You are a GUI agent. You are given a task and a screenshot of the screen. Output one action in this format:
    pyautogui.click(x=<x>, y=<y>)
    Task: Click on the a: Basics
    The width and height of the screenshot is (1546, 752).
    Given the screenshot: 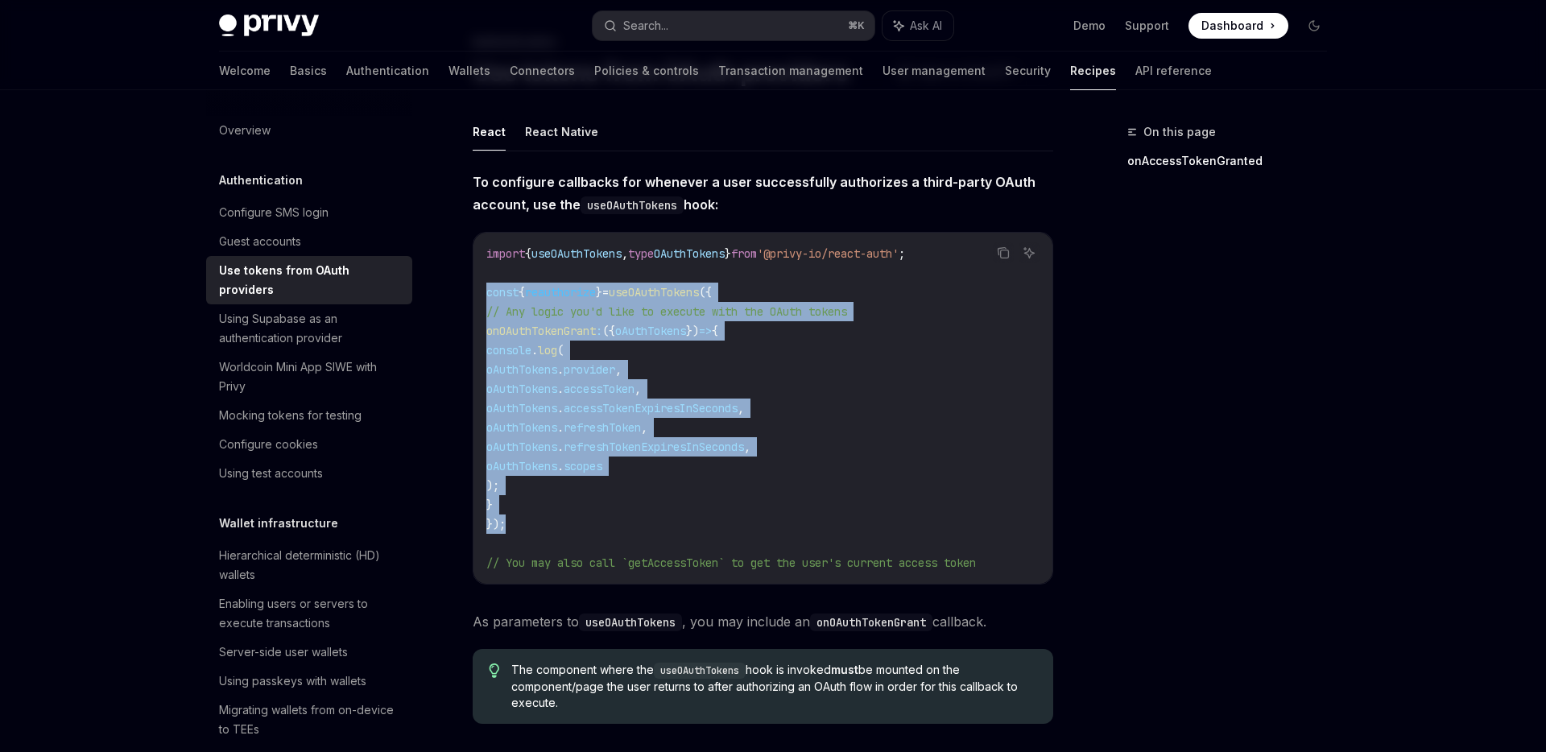 What is the action you would take?
    pyautogui.click(x=308, y=71)
    